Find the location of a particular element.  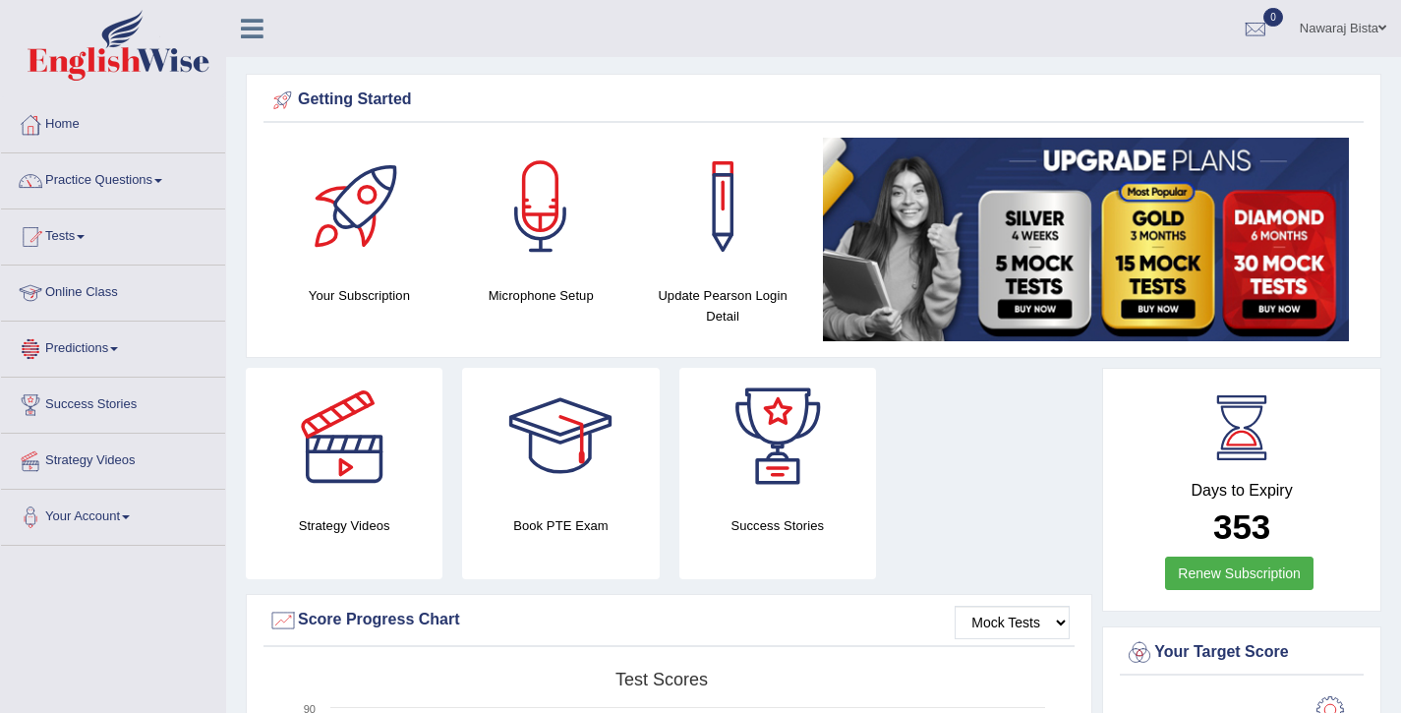

a: Tests is located at coordinates (113, 234).